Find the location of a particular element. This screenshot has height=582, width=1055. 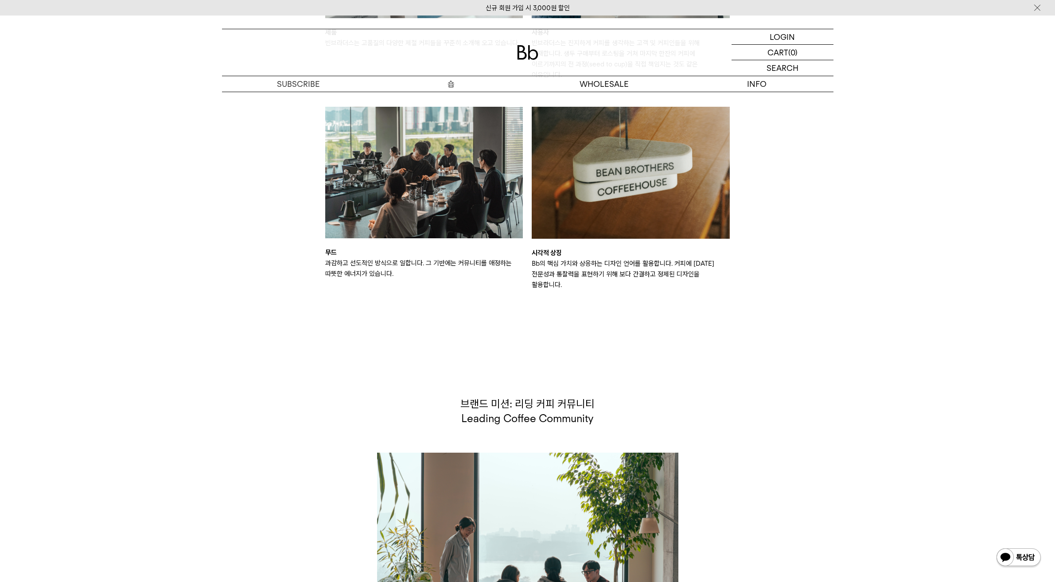

a: LOGIN is located at coordinates (783, 37).